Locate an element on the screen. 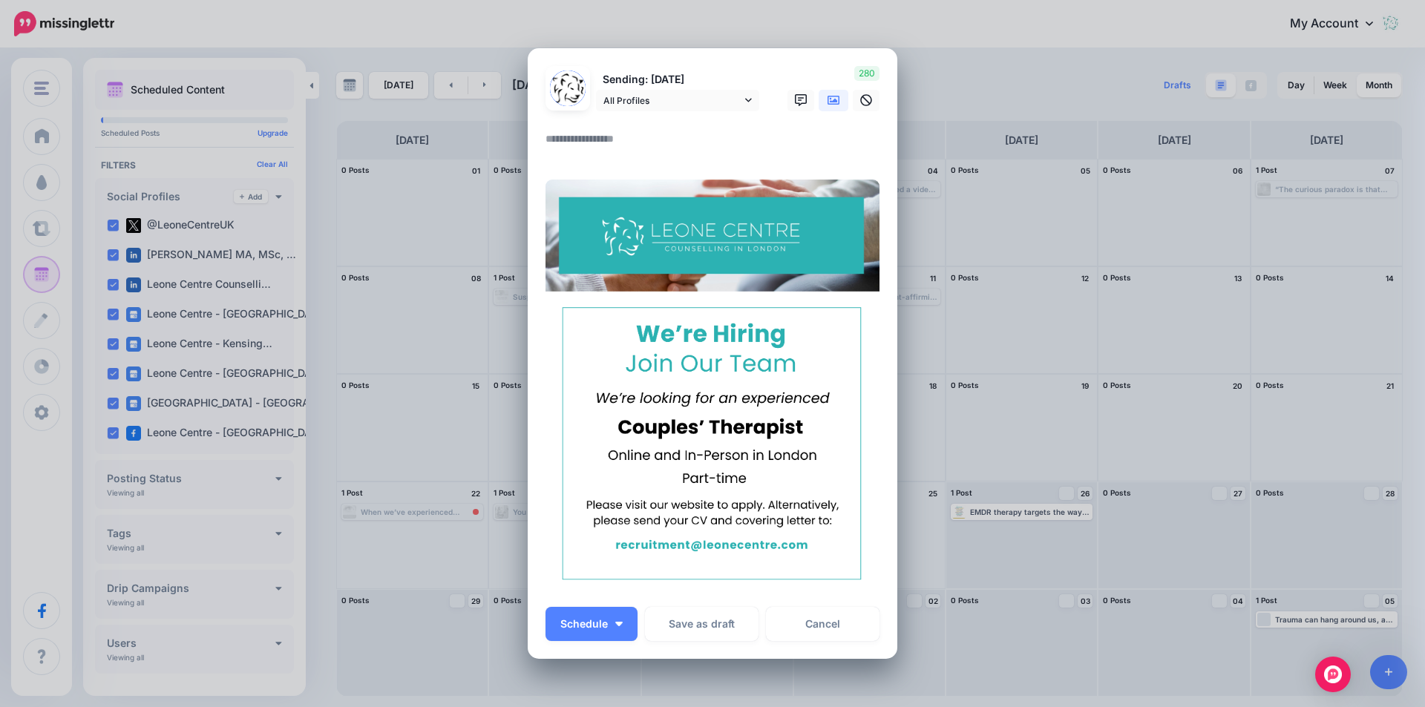  span: Schedule is located at coordinates (584, 624).